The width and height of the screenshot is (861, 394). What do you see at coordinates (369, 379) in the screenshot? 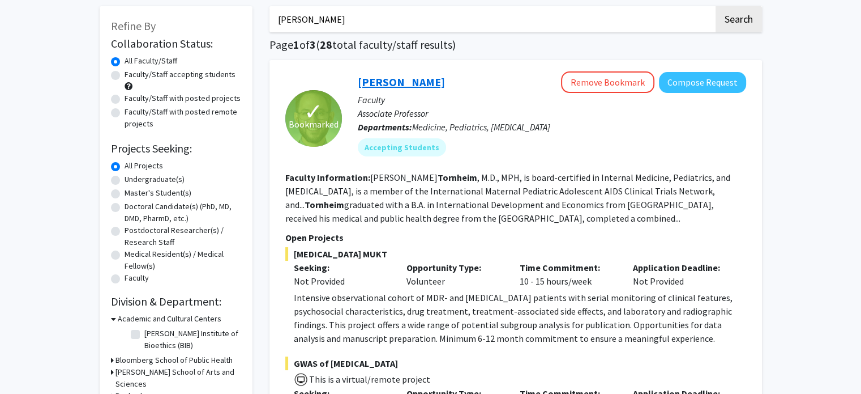
I see `span: This is a virtual/remote project` at bounding box center [369, 379].